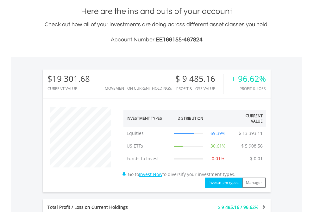  Describe the element at coordinates (218, 146) in the screenshot. I see `td: 30.61%` at that location.